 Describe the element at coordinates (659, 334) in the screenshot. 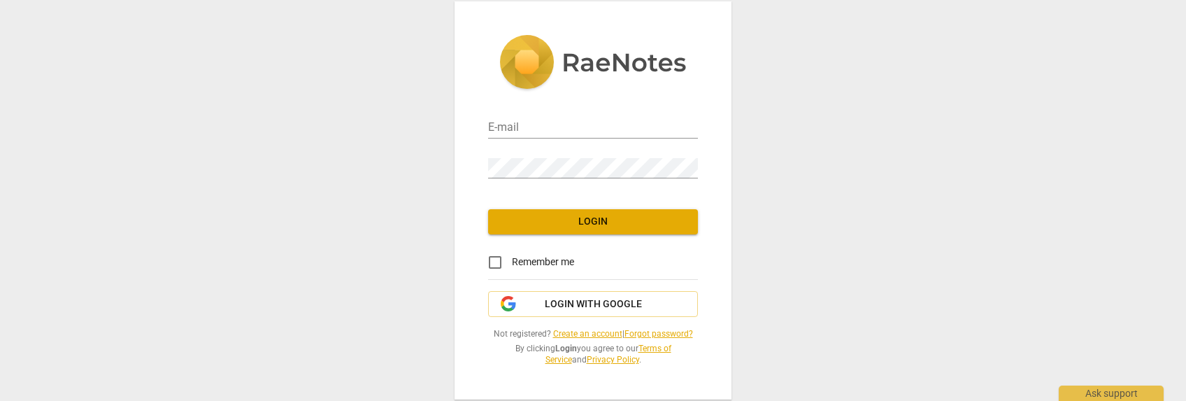

I see `a: Forgot password?` at that location.